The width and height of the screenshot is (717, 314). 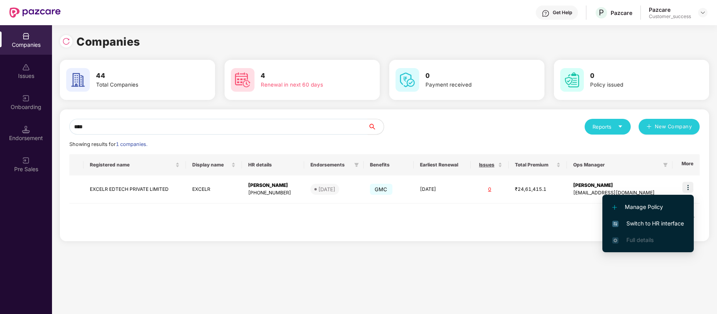 What do you see at coordinates (703, 13) in the screenshot?
I see `img: svg+xml;base64,PHN2ZyBpZD0iRHJvcGRvd24tMzJ4MzIiIHhtbG5zPSJodHRwOi8vd3d3LnczLm9yZy8yMDAwL3N2ZyIgd2...` at bounding box center [703, 13].